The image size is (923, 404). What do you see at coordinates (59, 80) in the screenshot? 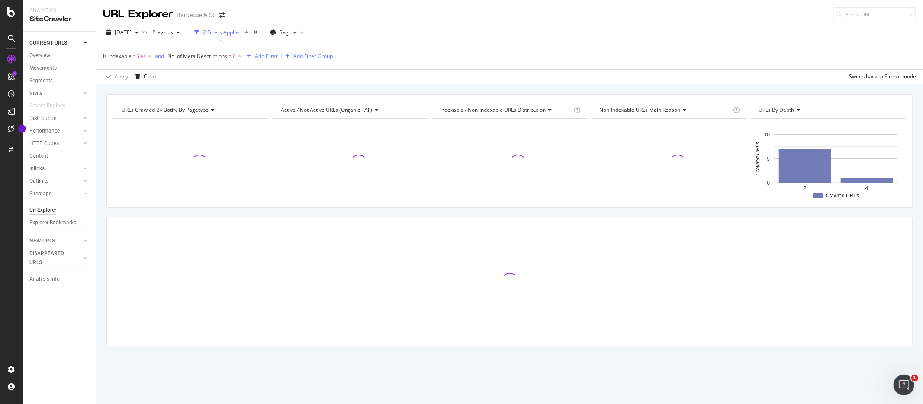
I see `a: Segments` at bounding box center [59, 80].